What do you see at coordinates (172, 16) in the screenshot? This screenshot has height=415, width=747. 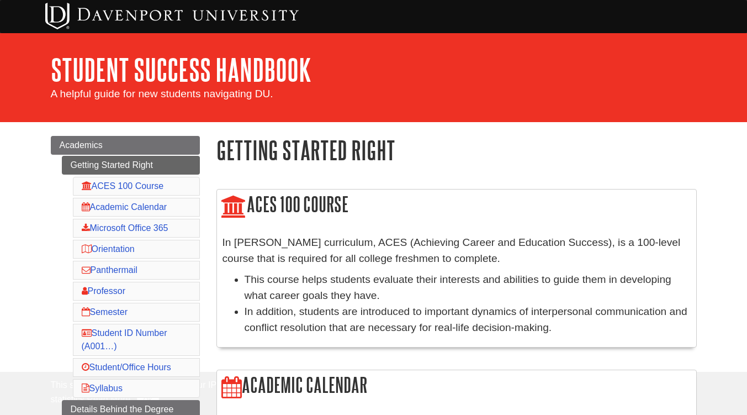 I see `img: Davenport University` at bounding box center [172, 16].